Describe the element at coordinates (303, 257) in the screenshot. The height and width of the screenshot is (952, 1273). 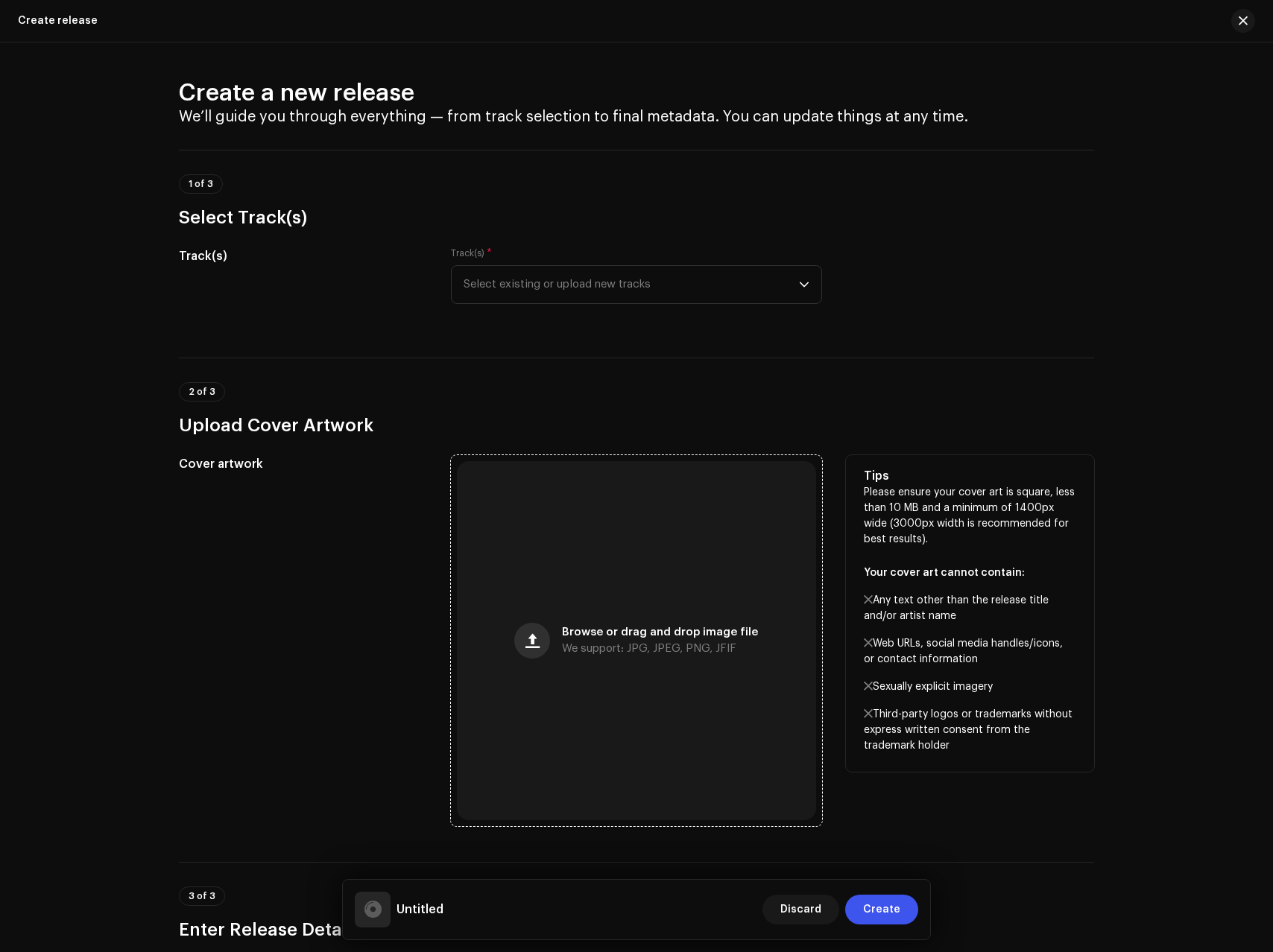
I see `h5: Track(s)` at that location.